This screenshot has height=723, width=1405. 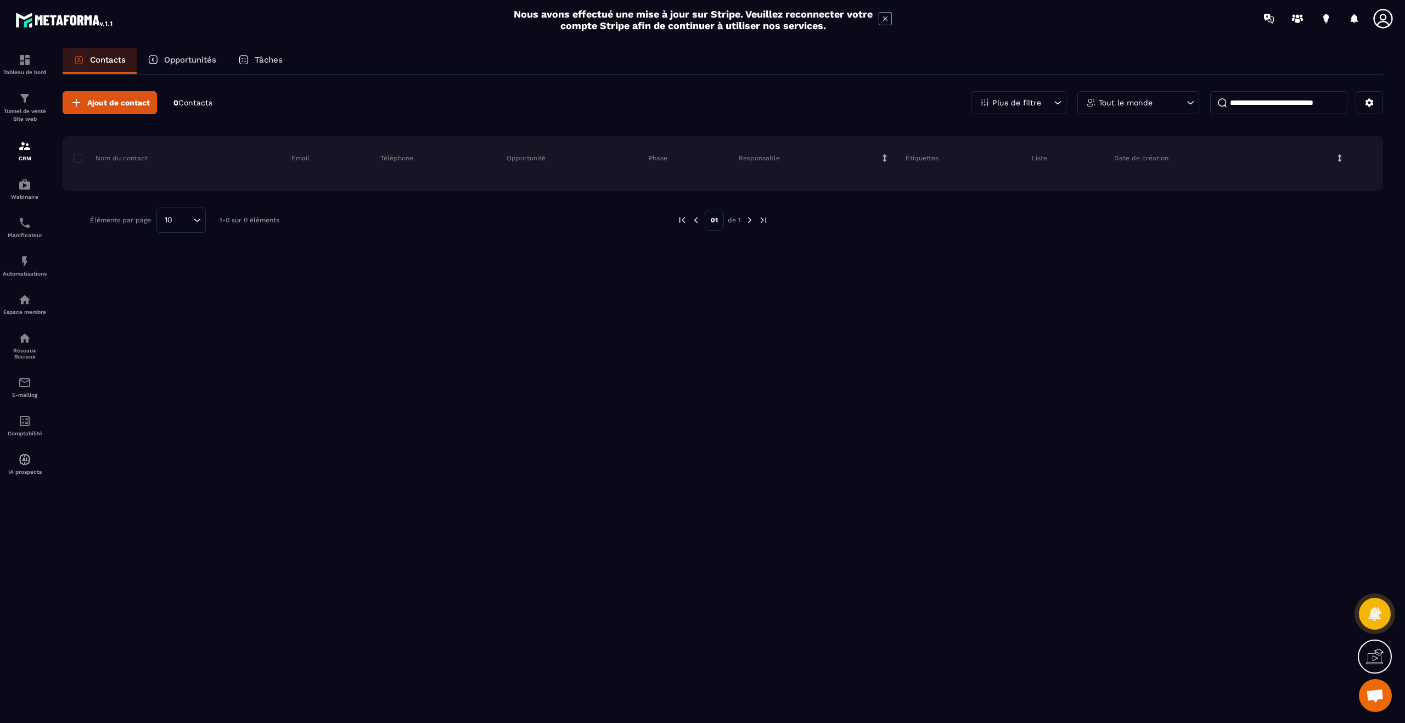 What do you see at coordinates (25, 72) in the screenshot?
I see `p: Tableau de bord` at bounding box center [25, 72].